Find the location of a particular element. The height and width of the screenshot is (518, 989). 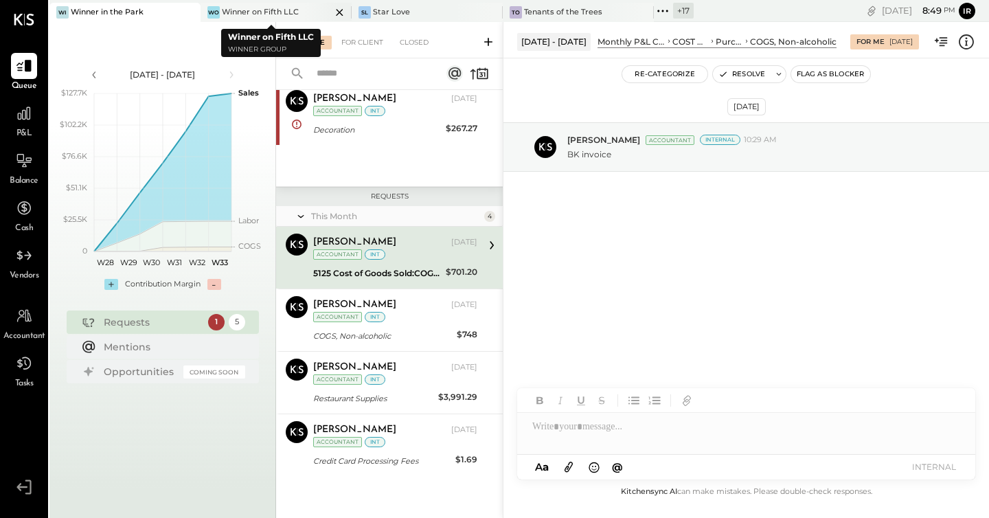

div: Opportunities is located at coordinates (140, 371).